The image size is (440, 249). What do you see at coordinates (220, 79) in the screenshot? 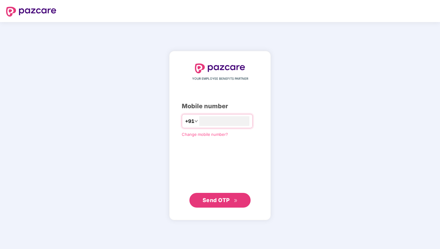
I see `span: YOUR EMPLOYEE BENEFITS PARTNER` at bounding box center [220, 79].